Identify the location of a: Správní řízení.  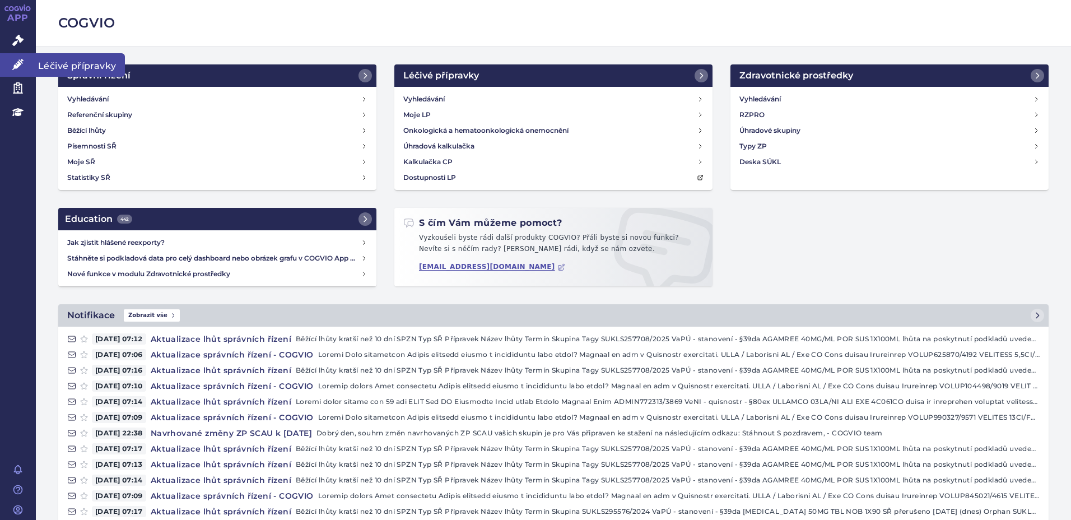
(217, 76).